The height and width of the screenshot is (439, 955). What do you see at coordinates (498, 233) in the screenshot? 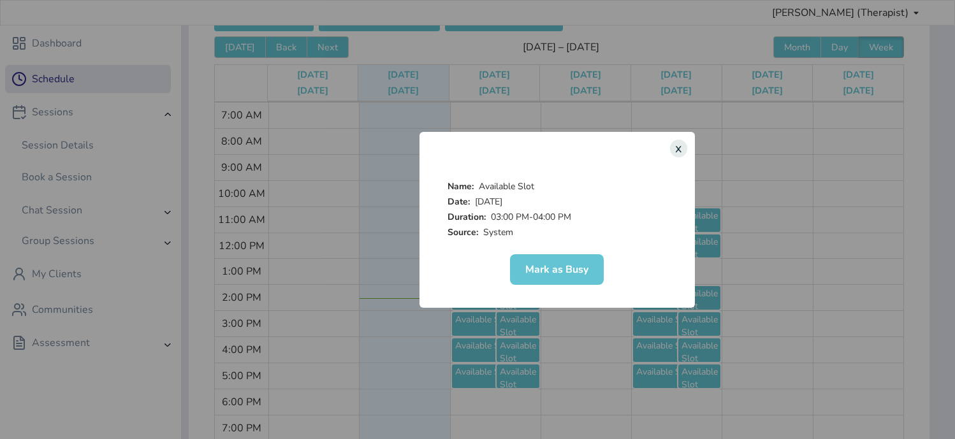
I see `p: System` at bounding box center [498, 233].